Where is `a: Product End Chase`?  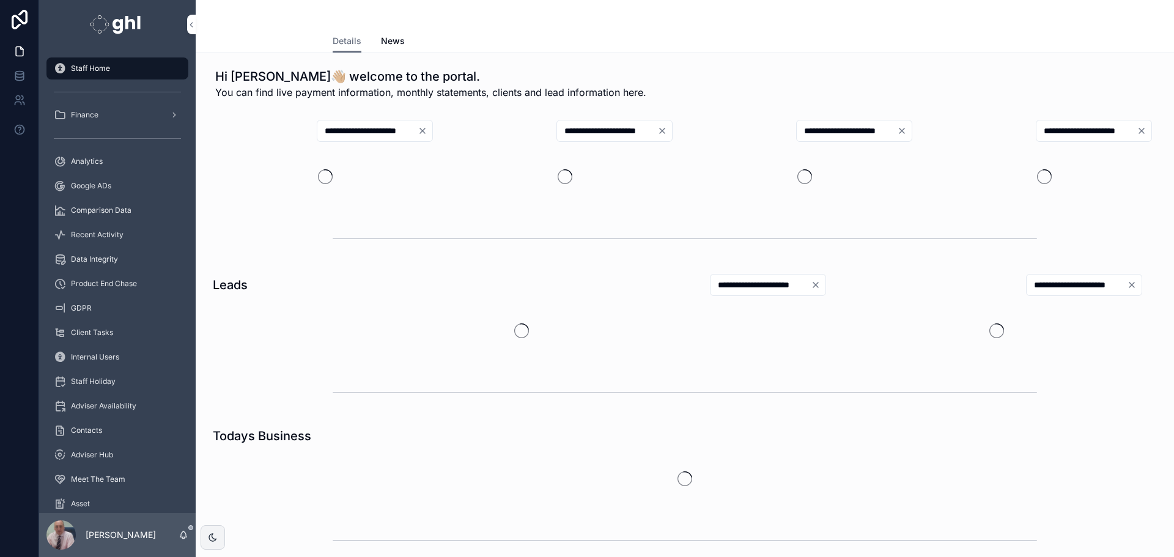
a: Product End Chase is located at coordinates (117, 284).